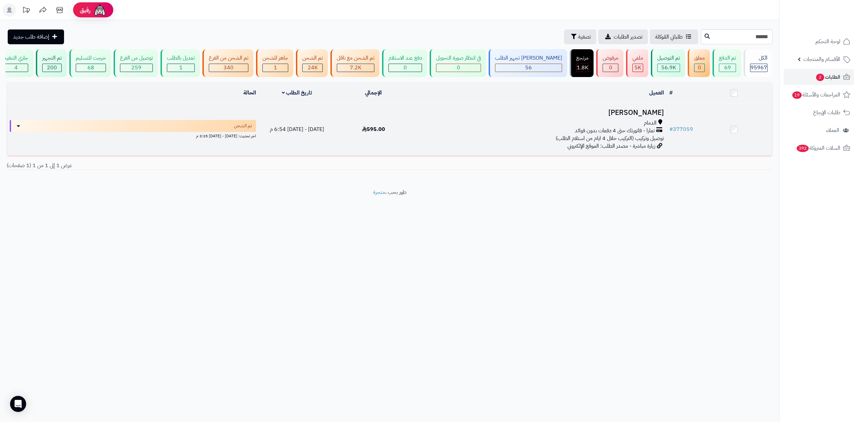 This screenshot has height=422, width=858. What do you see at coordinates (18, 404) in the screenshot?
I see `div: Open Intercom Messenger` at bounding box center [18, 404].